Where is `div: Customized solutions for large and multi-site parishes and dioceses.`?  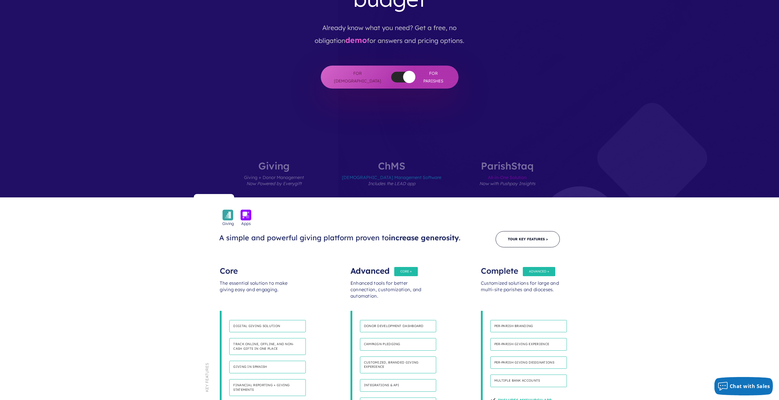
div: Customized solutions for large and multi-site parishes and dioceses. is located at coordinates (520, 292).